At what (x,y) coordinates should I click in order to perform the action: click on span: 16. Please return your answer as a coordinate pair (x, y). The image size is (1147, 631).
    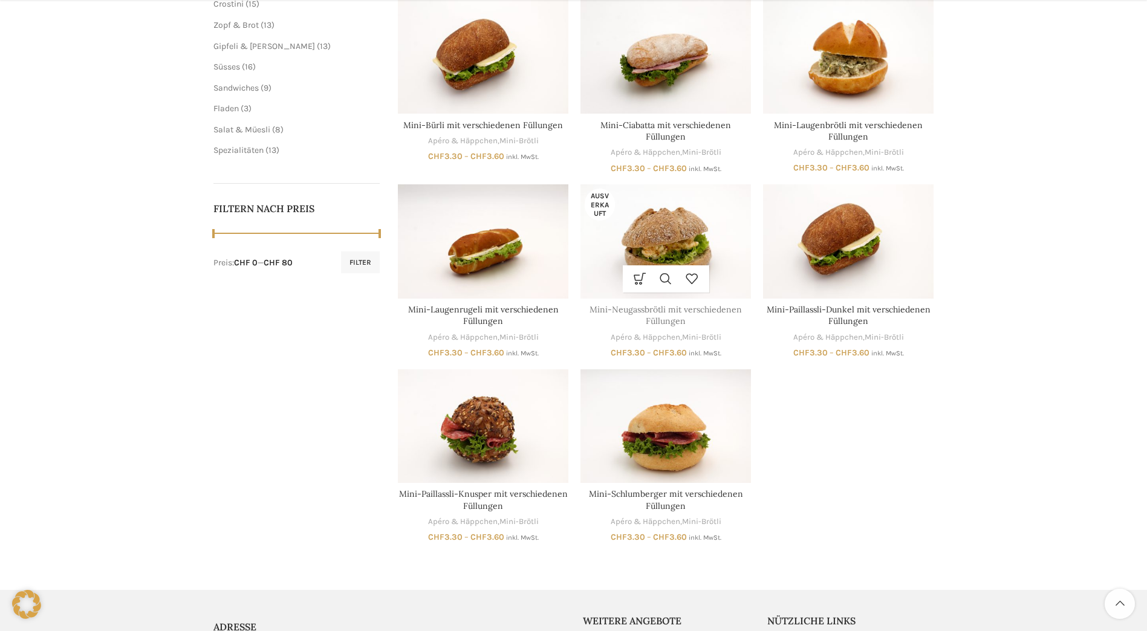
    Looking at the image, I should click on (248, 67).